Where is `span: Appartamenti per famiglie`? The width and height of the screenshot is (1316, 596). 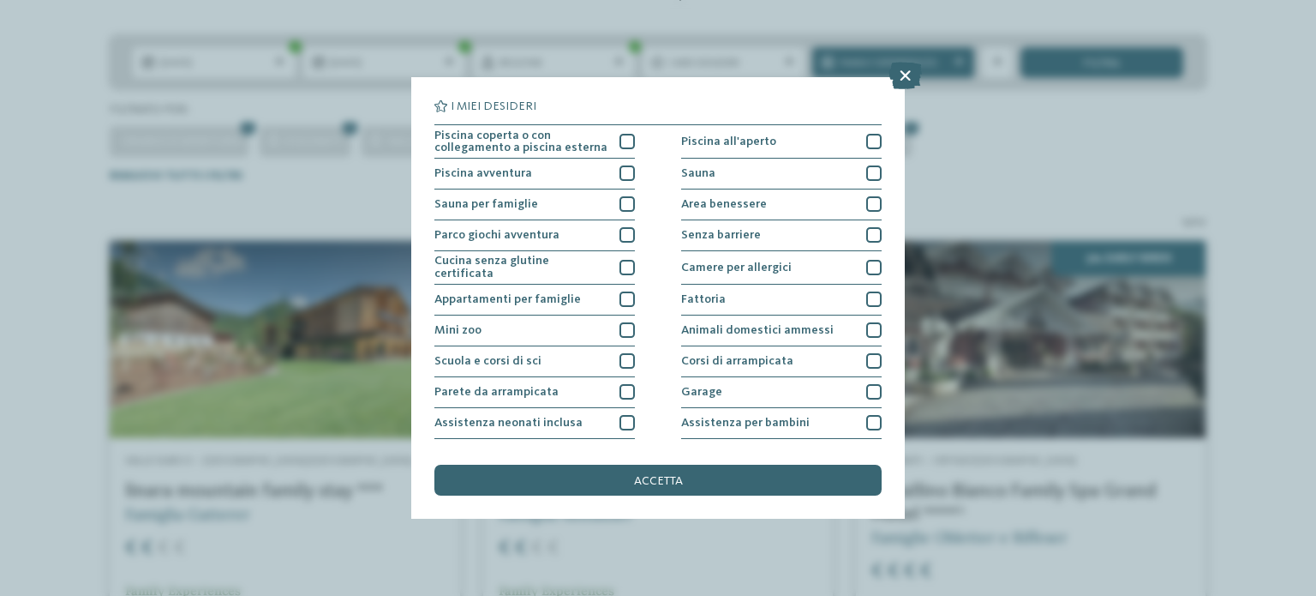
span: Appartamenti per famiglie is located at coordinates (507, 299).